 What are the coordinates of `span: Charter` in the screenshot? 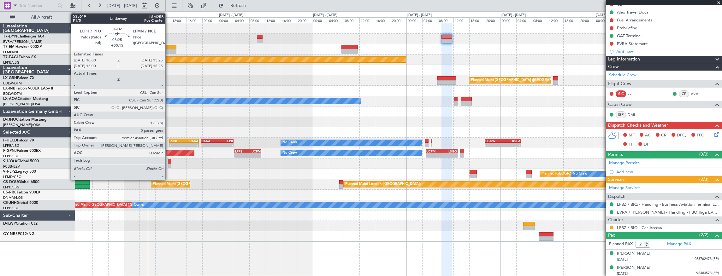 It's located at (615, 220).